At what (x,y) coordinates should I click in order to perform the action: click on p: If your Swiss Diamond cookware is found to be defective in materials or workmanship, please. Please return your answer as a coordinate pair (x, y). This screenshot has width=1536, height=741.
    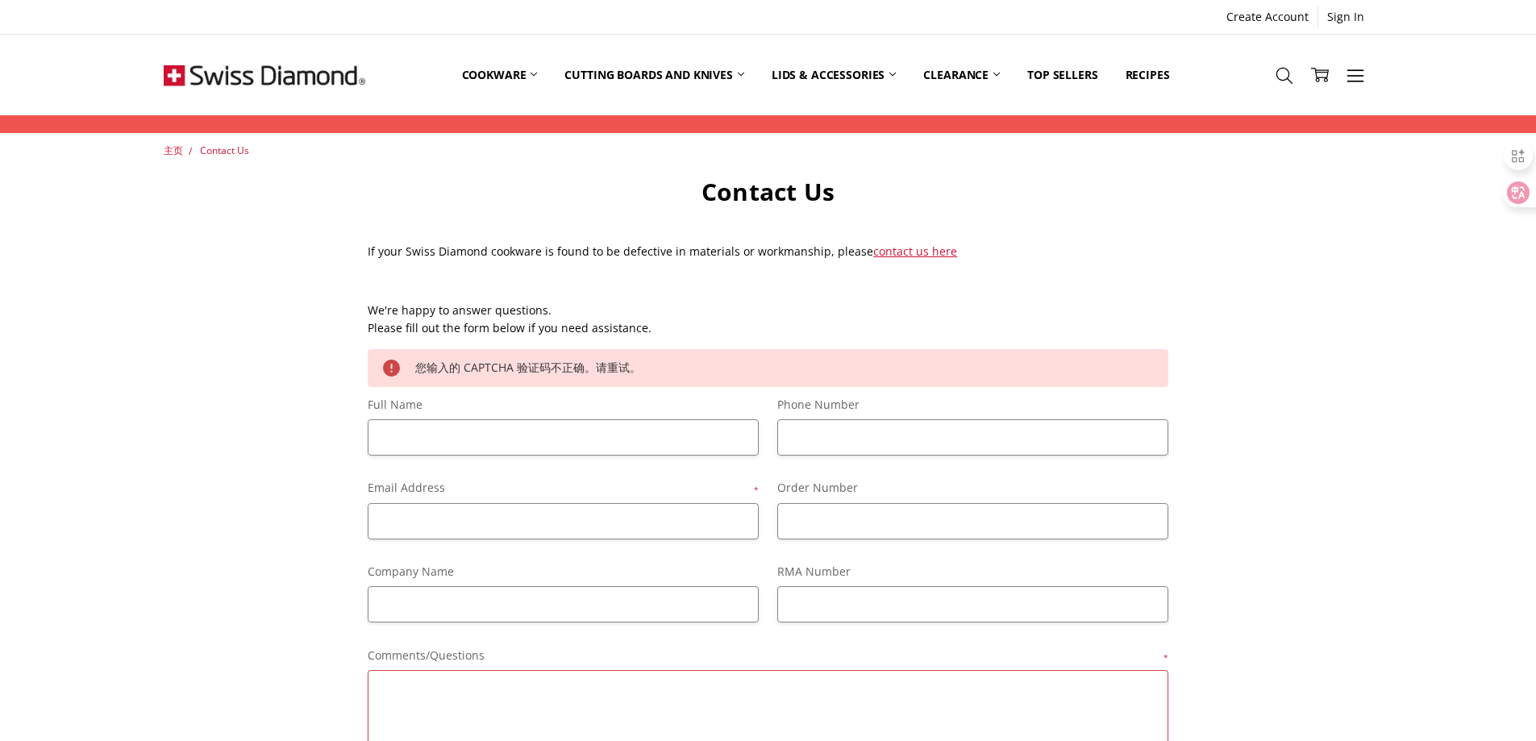
    Looking at the image, I should click on (768, 252).